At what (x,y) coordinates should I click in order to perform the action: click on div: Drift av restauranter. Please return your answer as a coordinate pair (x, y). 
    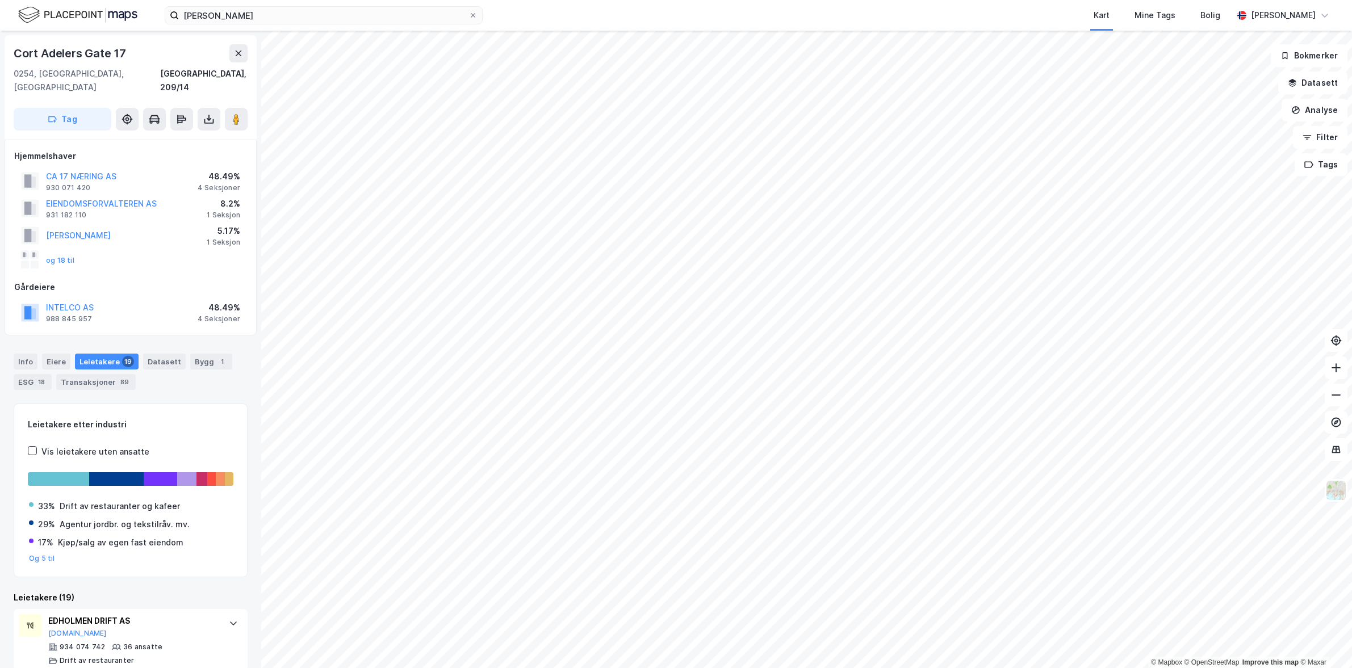
    Looking at the image, I should click on (97, 661).